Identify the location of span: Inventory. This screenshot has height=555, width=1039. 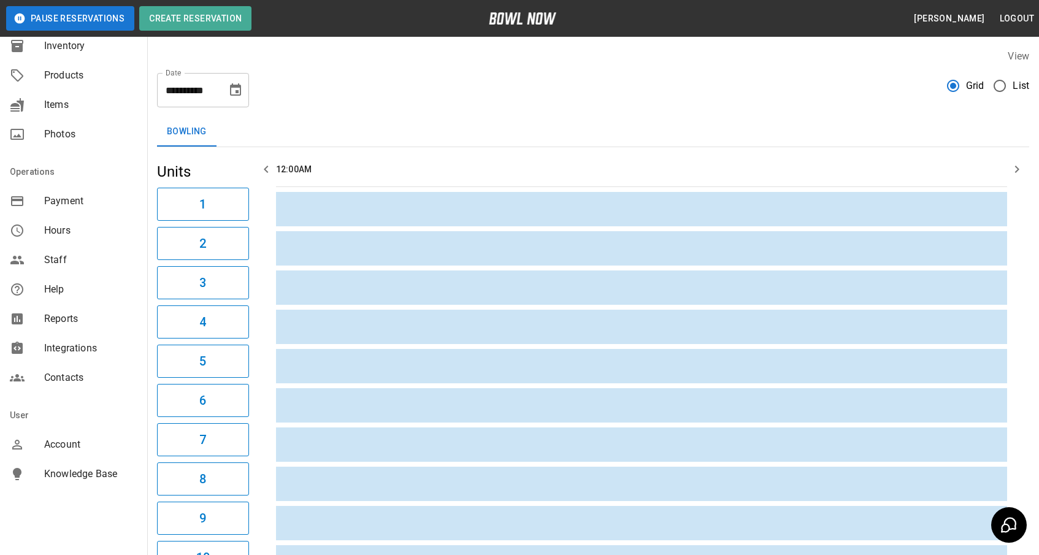
(91, 46).